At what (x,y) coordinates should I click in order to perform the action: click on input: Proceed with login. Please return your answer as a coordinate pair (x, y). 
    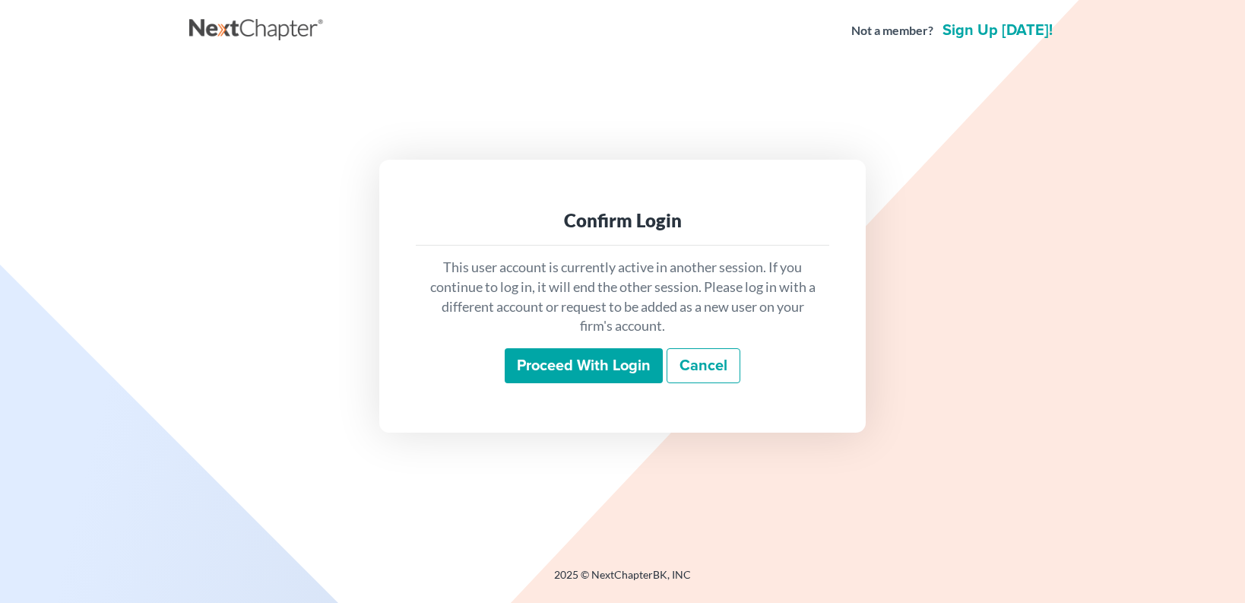
    Looking at the image, I should click on (584, 365).